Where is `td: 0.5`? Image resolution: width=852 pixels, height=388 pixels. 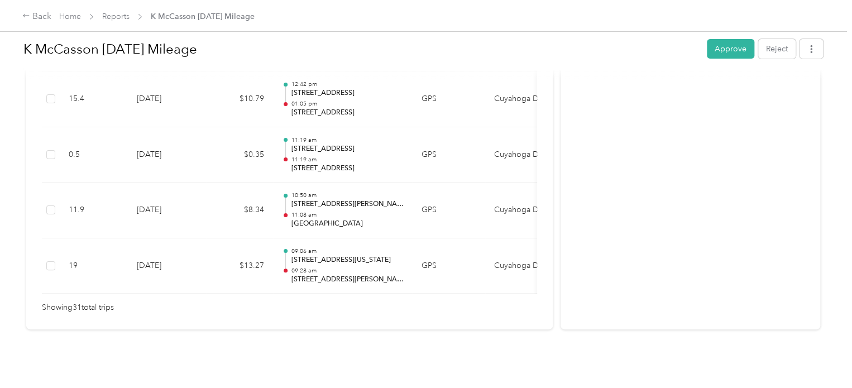
td: 0.5 is located at coordinates (94, 155).